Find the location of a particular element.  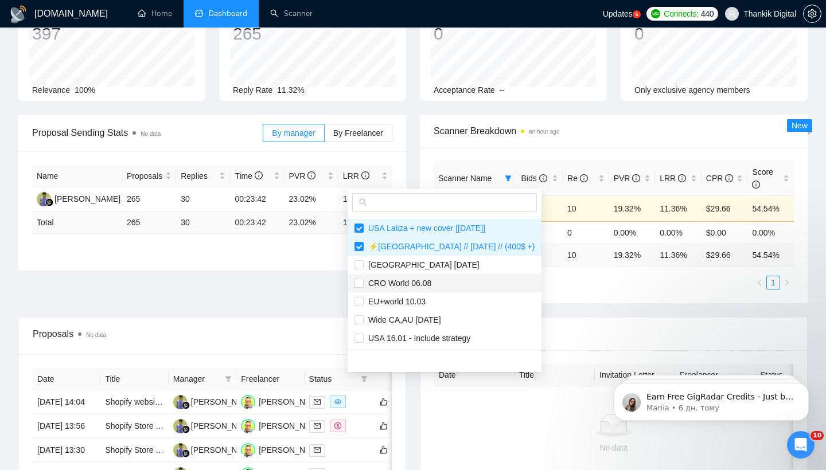

a: 5 is located at coordinates (636, 14).